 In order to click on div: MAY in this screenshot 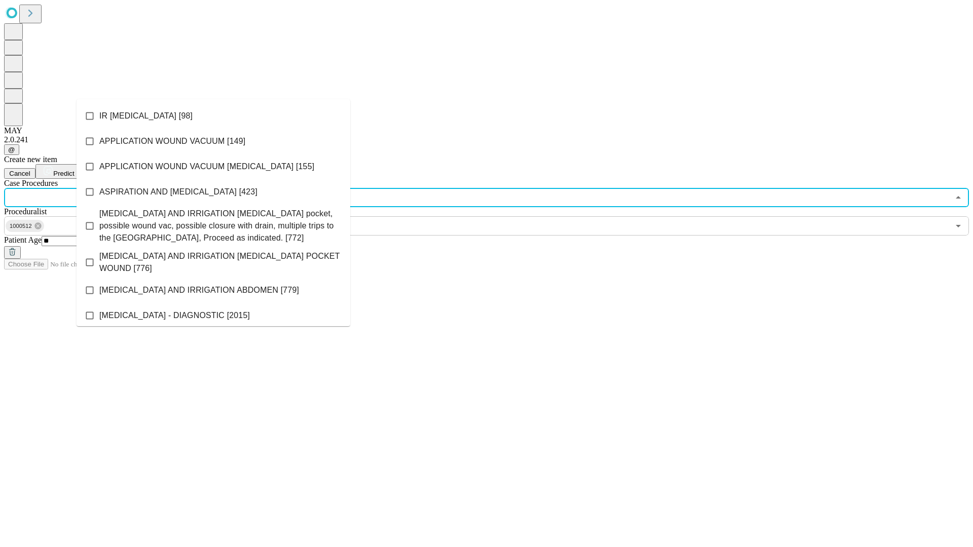, I will do `click(487, 131)`.